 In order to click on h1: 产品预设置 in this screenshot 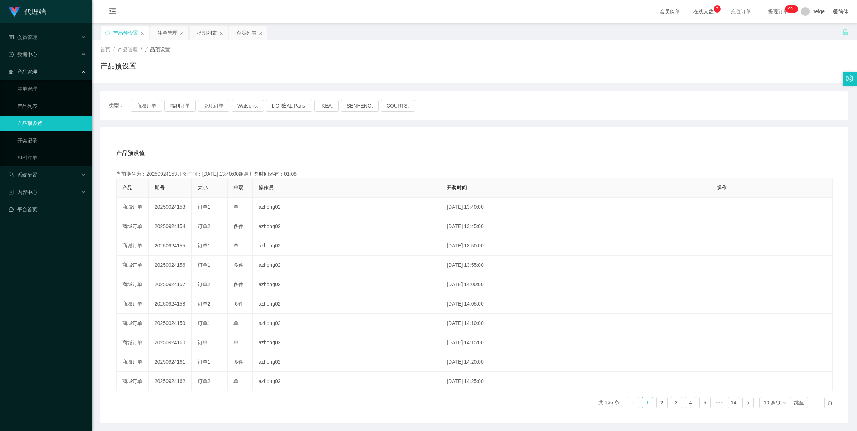, I will do `click(118, 66)`.